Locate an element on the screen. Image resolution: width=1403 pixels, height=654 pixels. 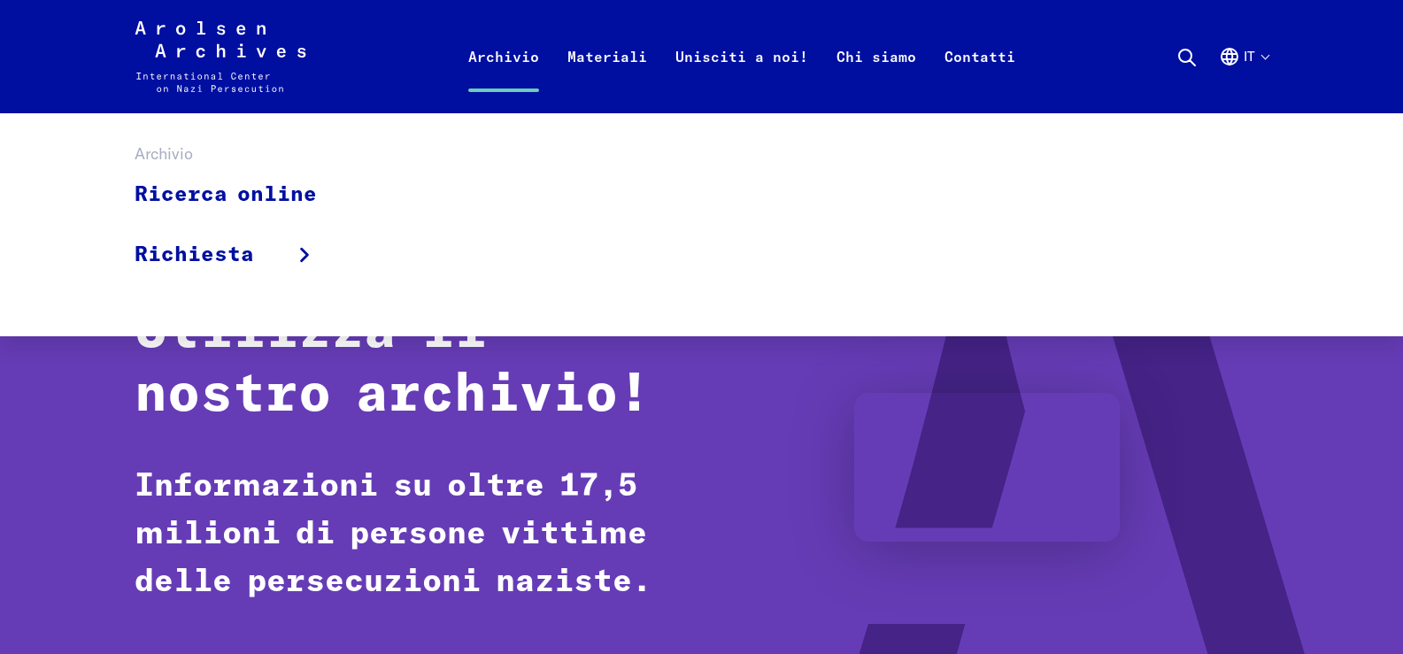
button: Italiano, selezione lingua is located at coordinates (1244, 78).